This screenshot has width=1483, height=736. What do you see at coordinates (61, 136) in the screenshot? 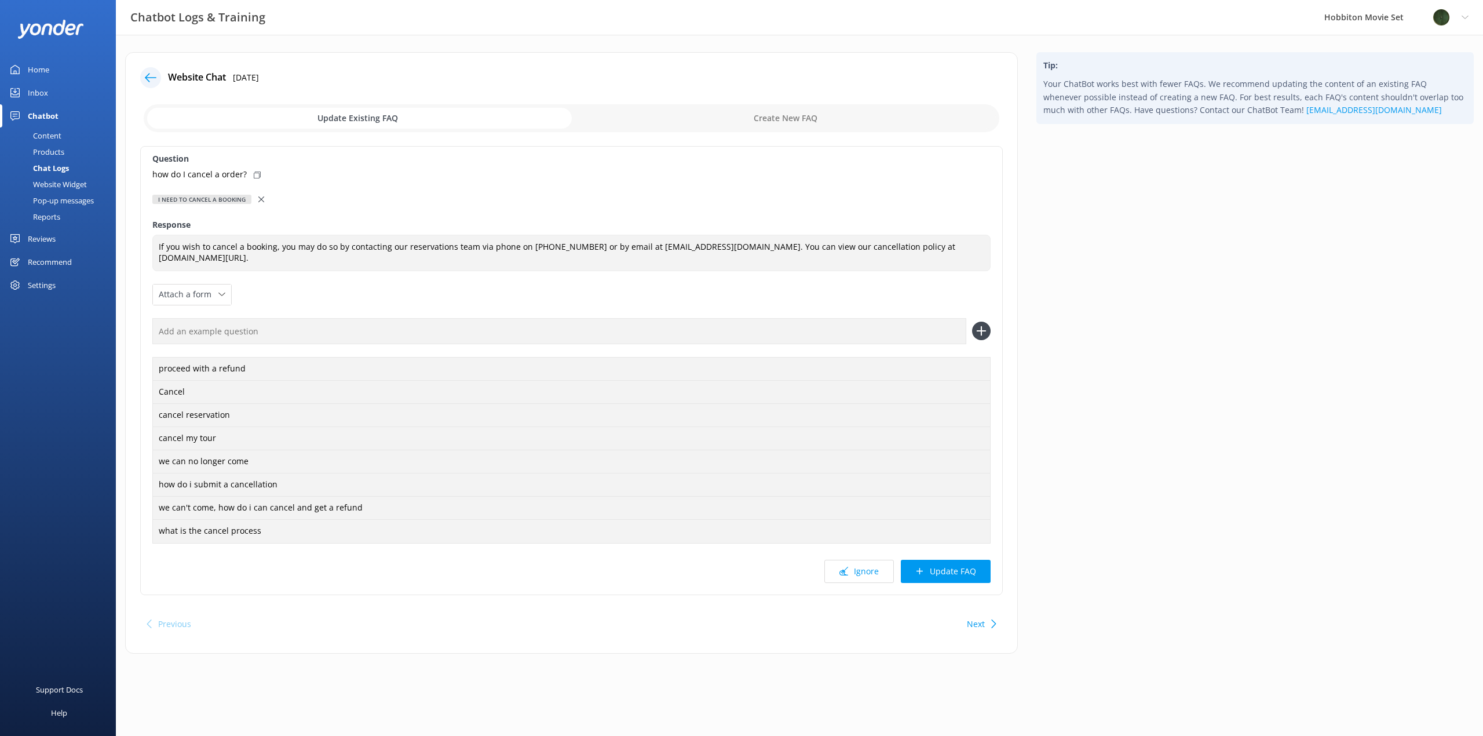
I see `a: Content` at bounding box center [61, 136].